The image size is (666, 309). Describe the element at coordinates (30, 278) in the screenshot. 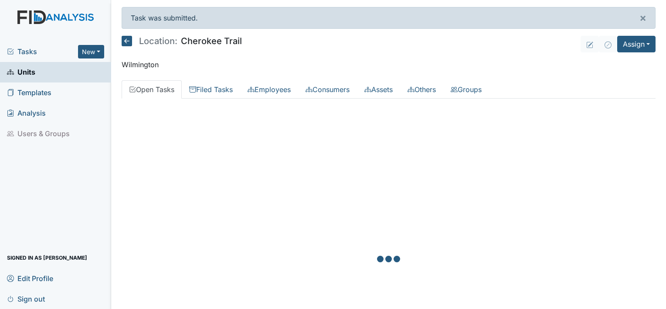

I see `span: Edit Profile` at that location.